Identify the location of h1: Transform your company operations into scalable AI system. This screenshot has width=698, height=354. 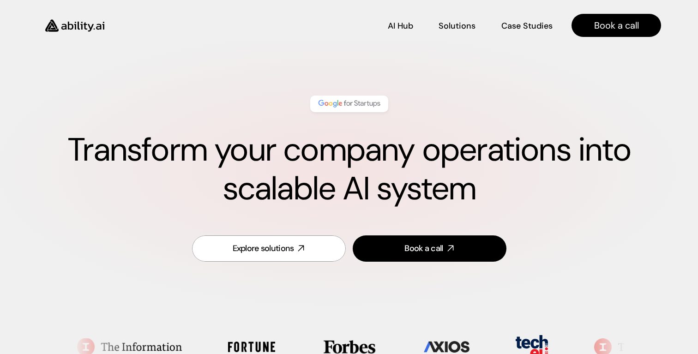
(349, 169).